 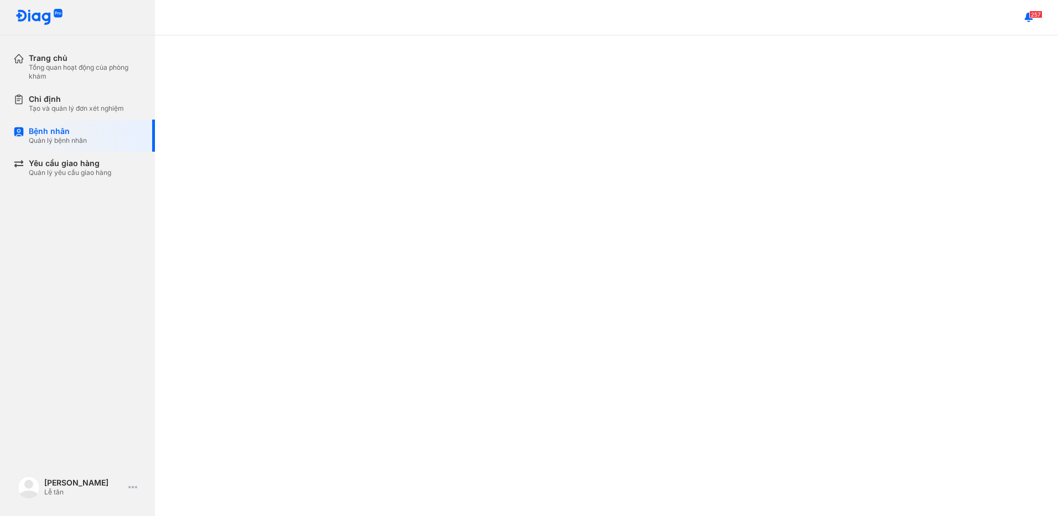 What do you see at coordinates (1036, 14) in the screenshot?
I see `span: 257` at bounding box center [1036, 14].